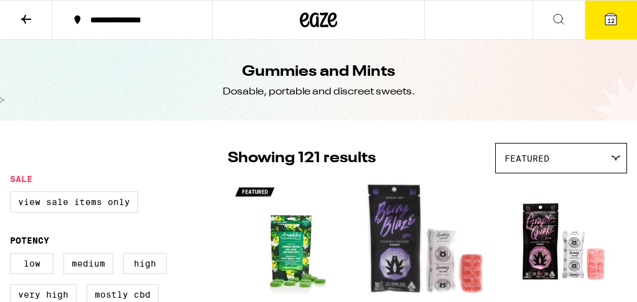  What do you see at coordinates (145, 264) in the screenshot?
I see `label: High` at bounding box center [145, 264].